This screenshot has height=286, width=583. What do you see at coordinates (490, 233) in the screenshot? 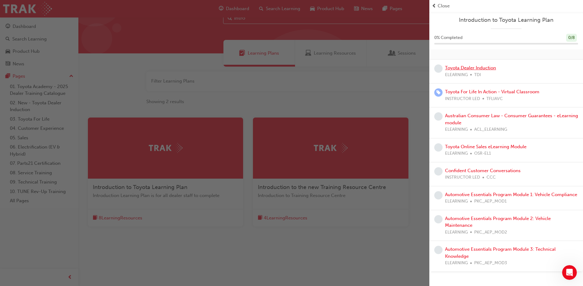
I see `span: PKC_AEP_MOD2` at bounding box center [490, 233].